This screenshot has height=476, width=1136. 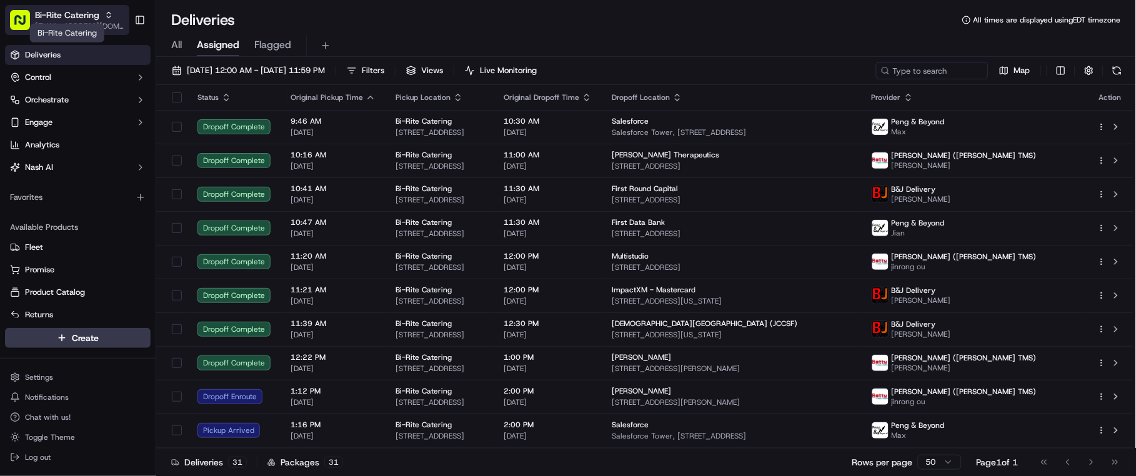 What do you see at coordinates (208, 98) in the screenshot?
I see `span: Status` at bounding box center [208, 98].